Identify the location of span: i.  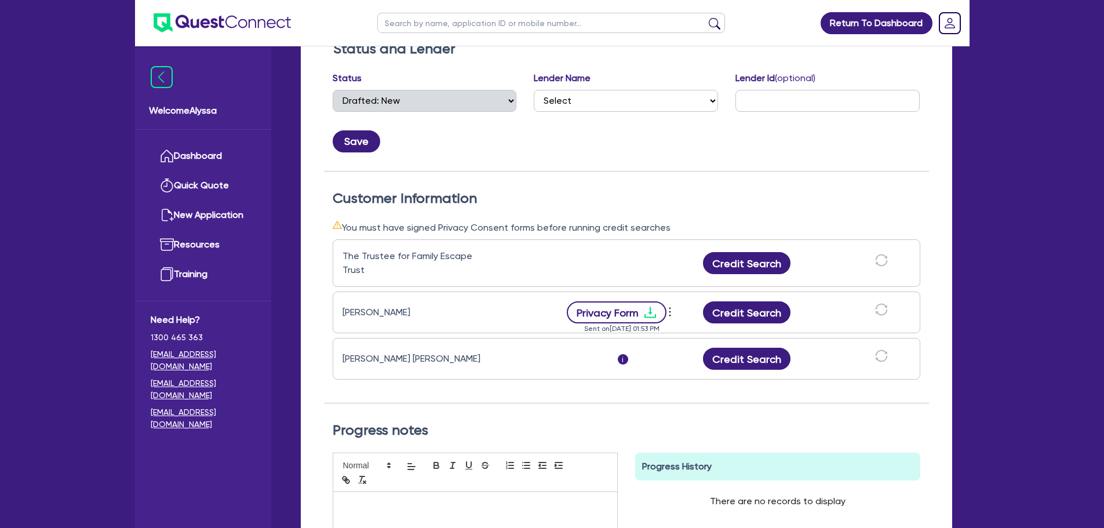
(623, 359).